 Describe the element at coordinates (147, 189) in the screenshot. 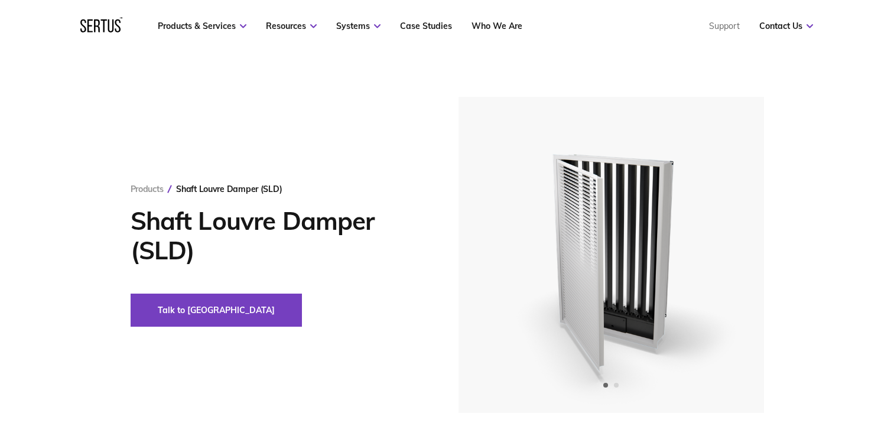

I see `a: Products` at that location.